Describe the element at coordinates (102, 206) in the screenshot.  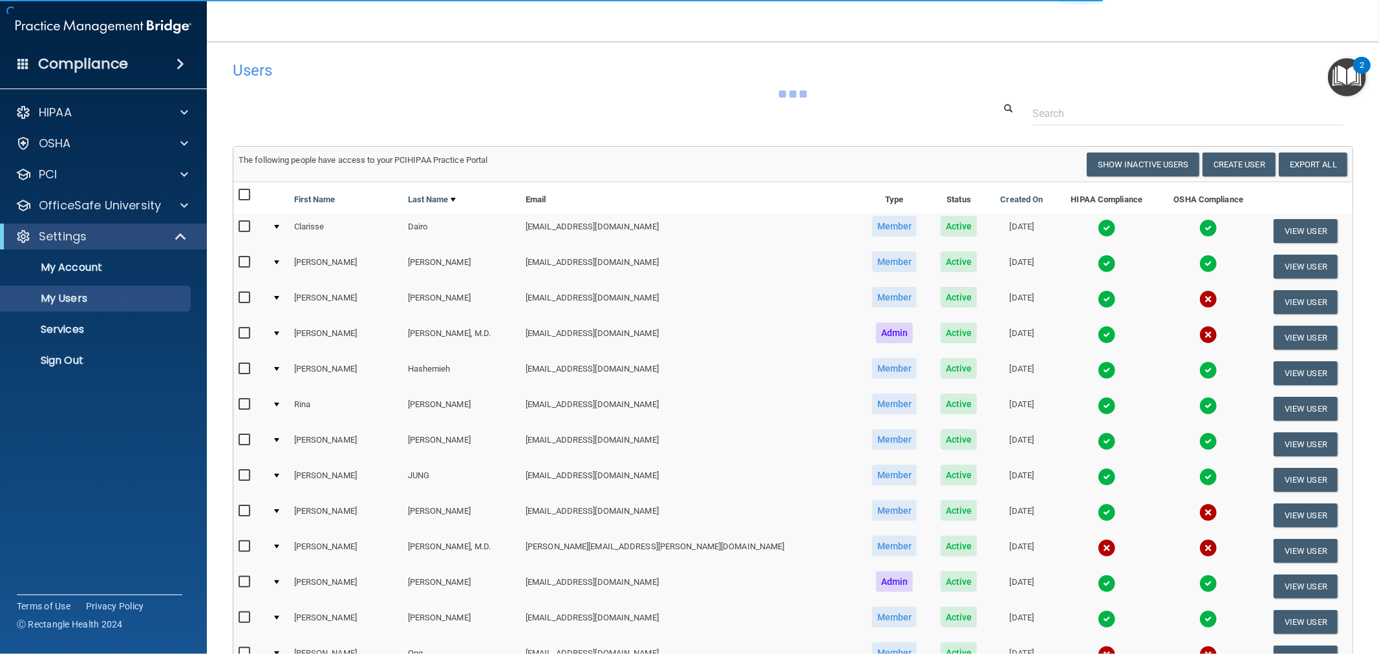
I see `a: OfficeSafe University` at that location.